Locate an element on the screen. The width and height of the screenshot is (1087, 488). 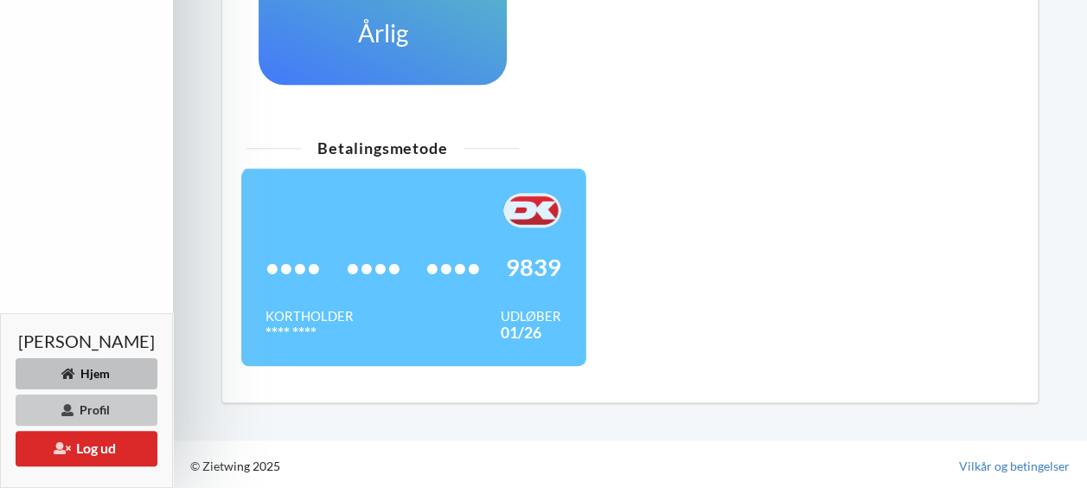
div: Hjem is located at coordinates (86, 373).